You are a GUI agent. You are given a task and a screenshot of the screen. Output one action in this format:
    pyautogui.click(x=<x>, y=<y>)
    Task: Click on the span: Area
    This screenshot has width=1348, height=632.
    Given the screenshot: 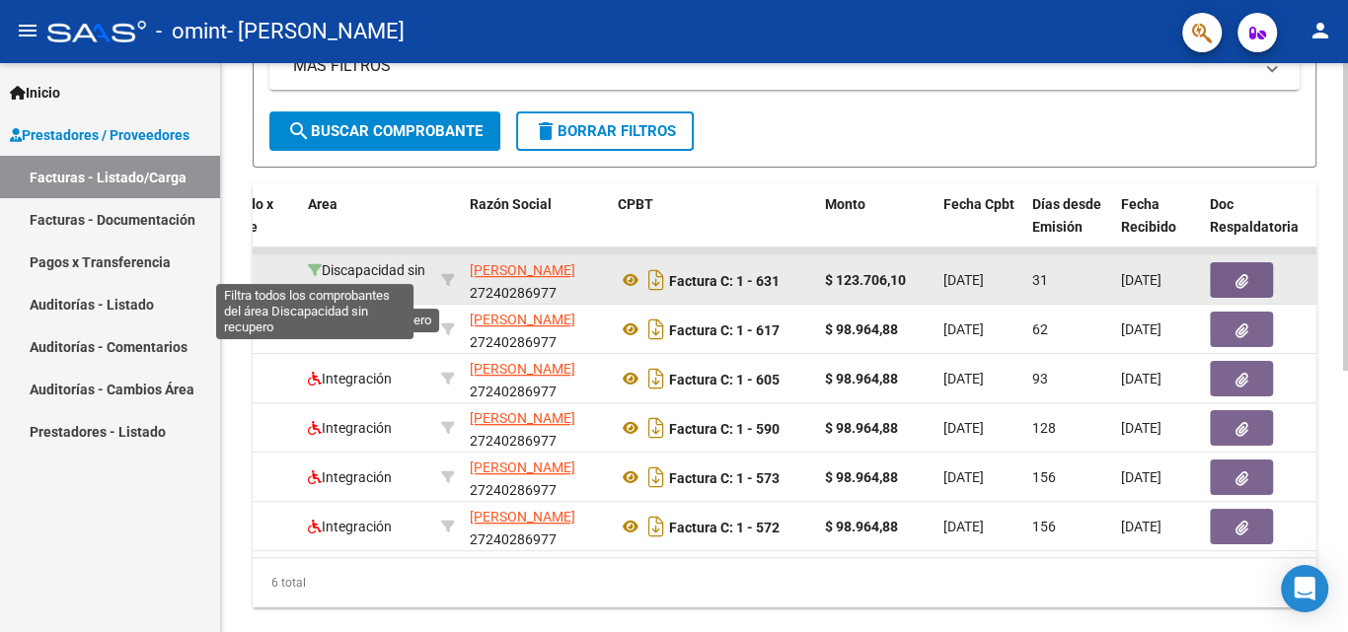 What is the action you would take?
    pyautogui.click(x=323, y=204)
    